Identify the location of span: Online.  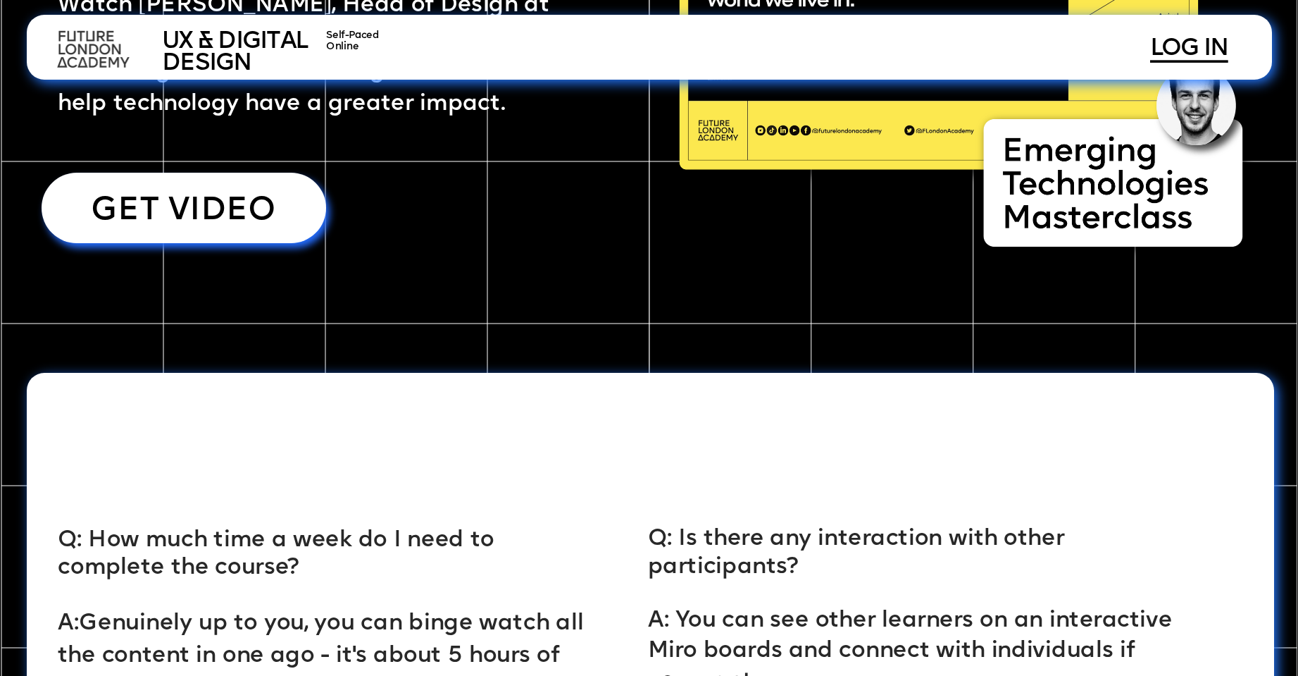
(342, 46).